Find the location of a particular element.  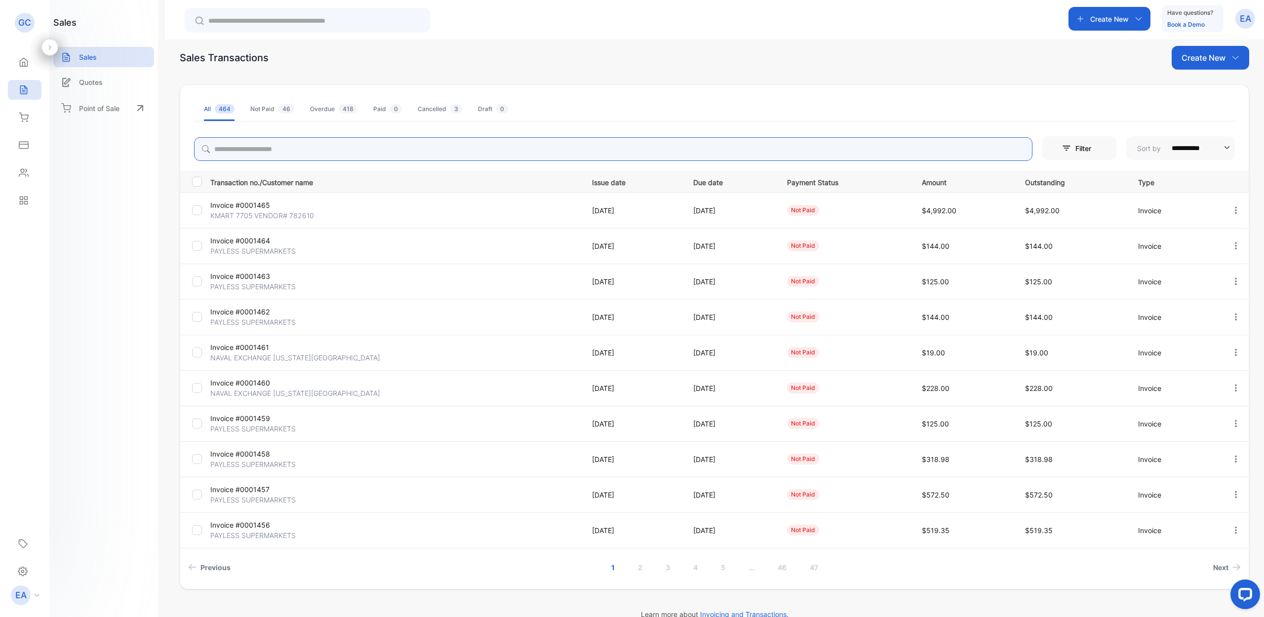

p: KMART 7705 VENDOR# 782610 is located at coordinates (271, 215).